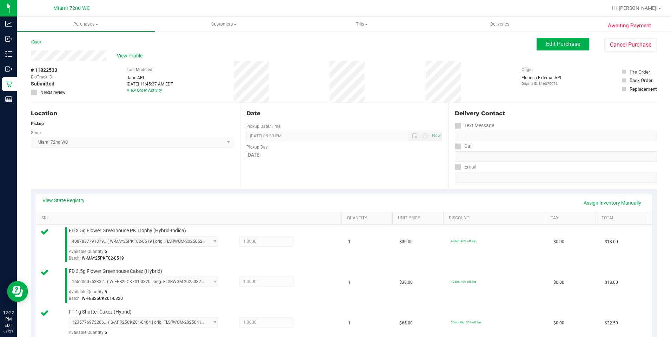 This screenshot has height=337, width=671. I want to click on a: Purchases, so click(86, 24).